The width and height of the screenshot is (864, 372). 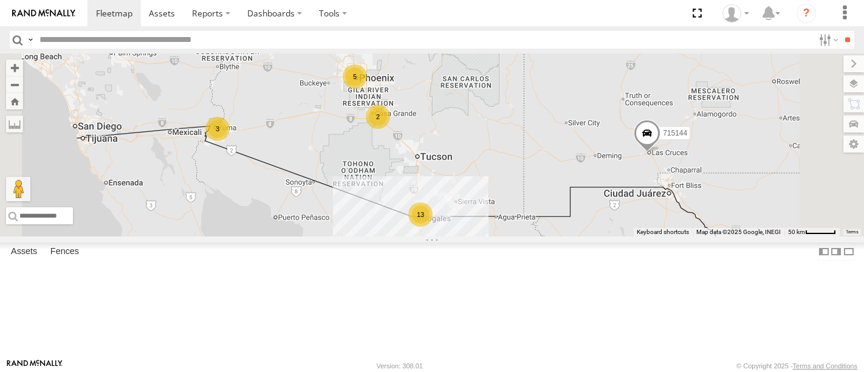 What do you see at coordinates (378, 117) in the screenshot?
I see `div: 2` at bounding box center [378, 117].